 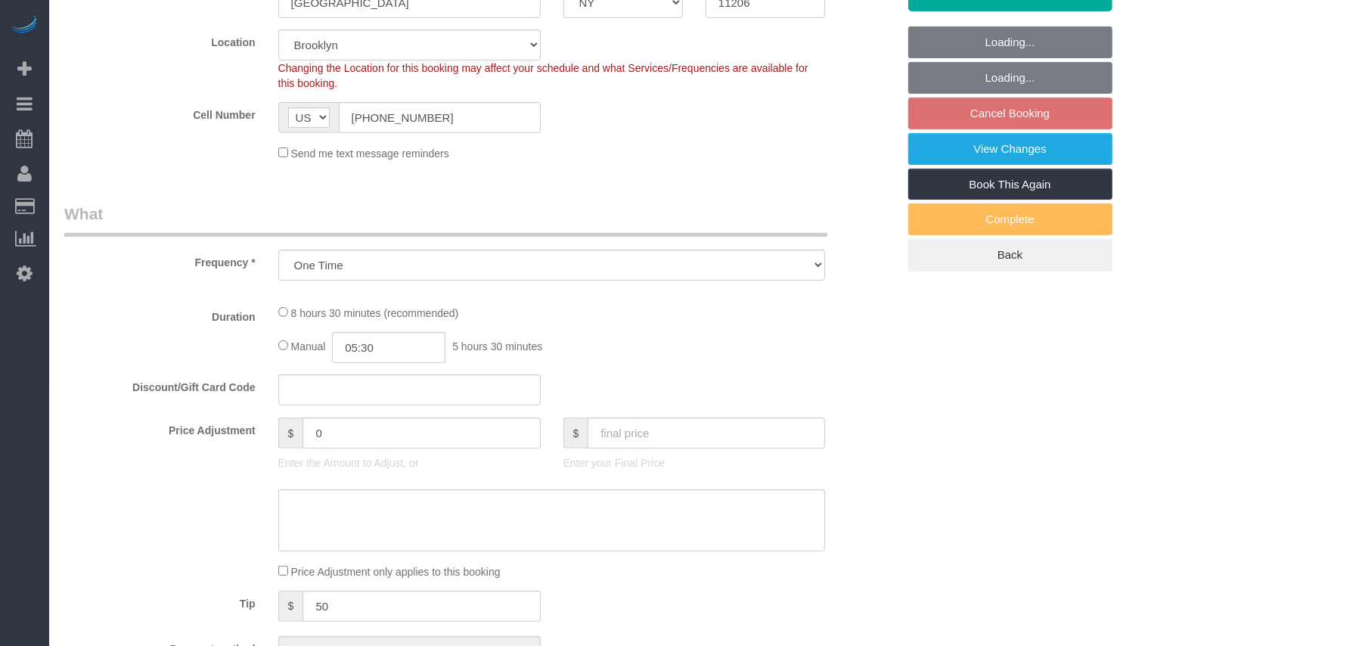 I want to click on legend: What, so click(x=446, y=219).